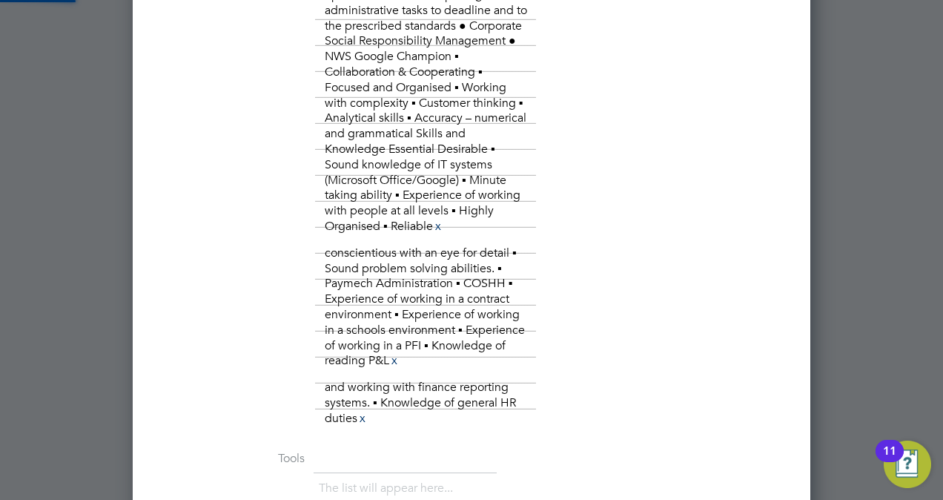  Describe the element at coordinates (426, 307) in the screenshot. I see `li: conscientious with an eye for detail ▪ Sound problem solving abilities. ▪ Paymech Administration ...` at that location.